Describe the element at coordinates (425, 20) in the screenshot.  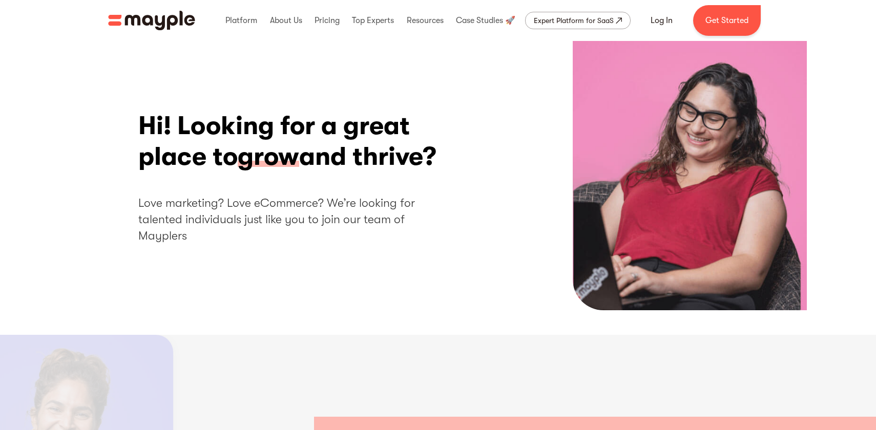
I see `div: Resources` at that location.